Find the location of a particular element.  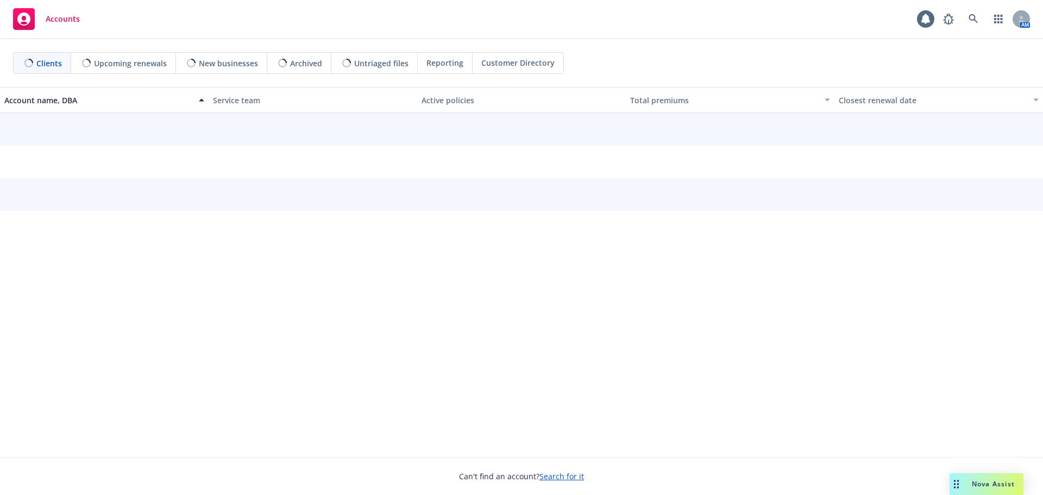

button: Nova Assist is located at coordinates (987, 484).